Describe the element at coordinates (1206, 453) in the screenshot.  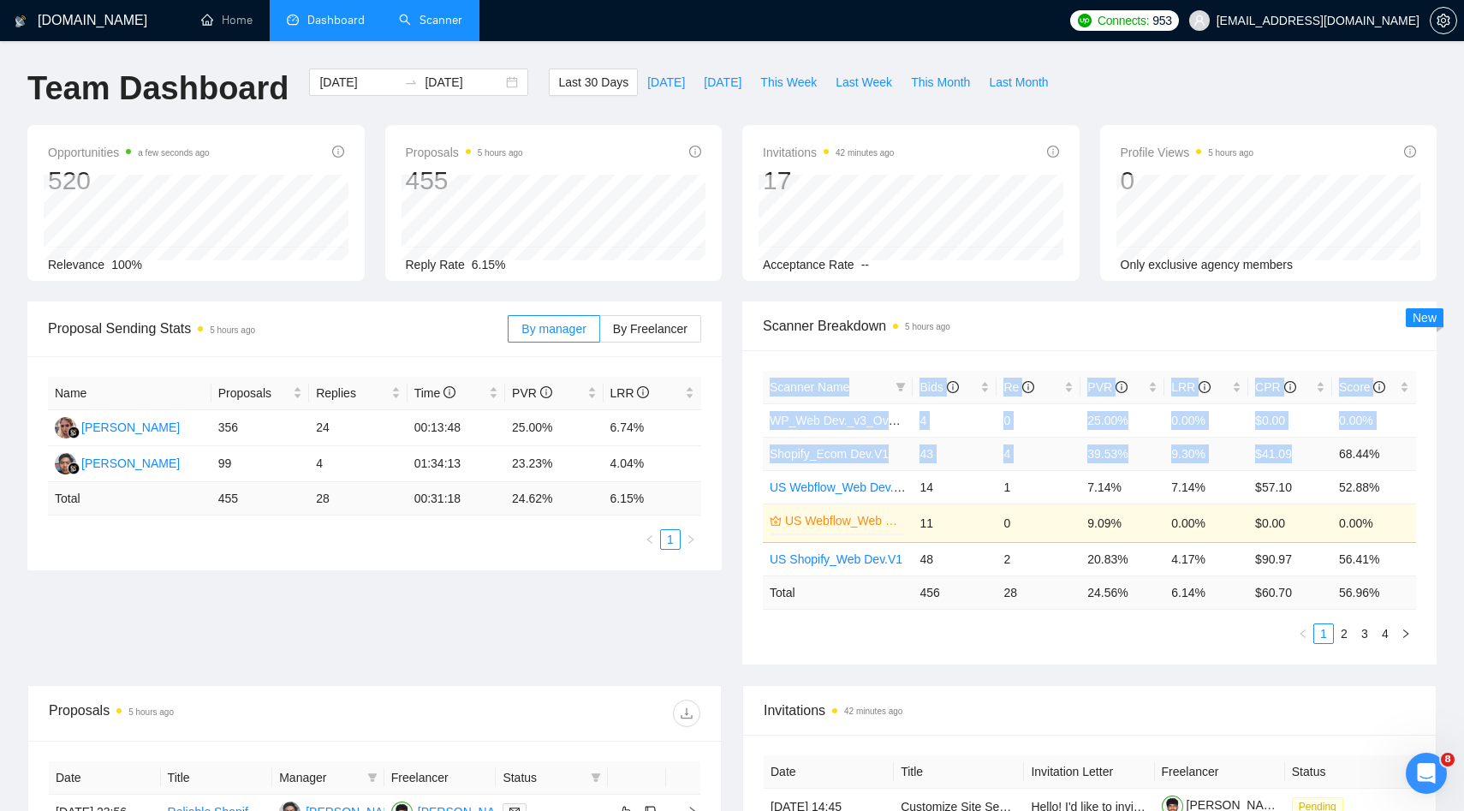
I see `td: 9.30%` at that location.